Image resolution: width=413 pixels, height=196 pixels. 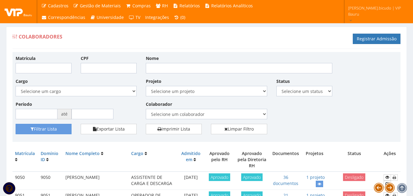 What do you see at coordinates (377, 39) in the screenshot?
I see `a: Registrar Admissão` at bounding box center [377, 39].